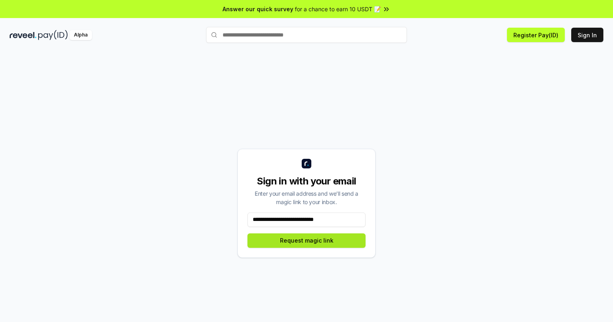  I want to click on img: pay_id, so click(53, 35).